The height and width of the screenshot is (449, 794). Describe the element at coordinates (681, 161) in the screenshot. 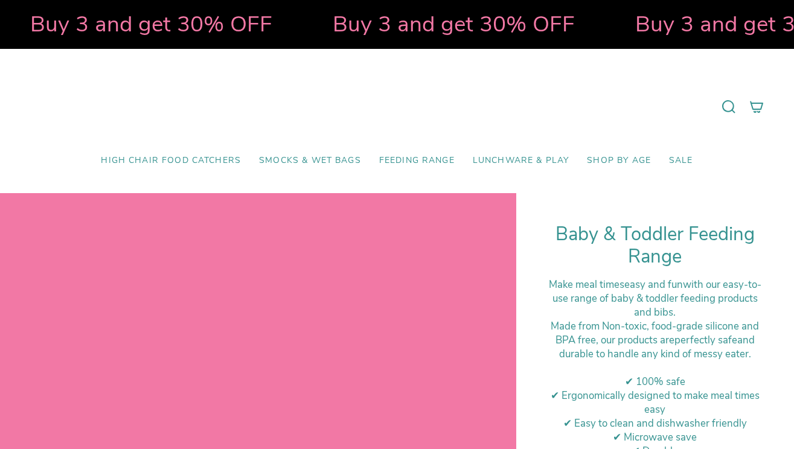

I see `span: SALE` at that location.